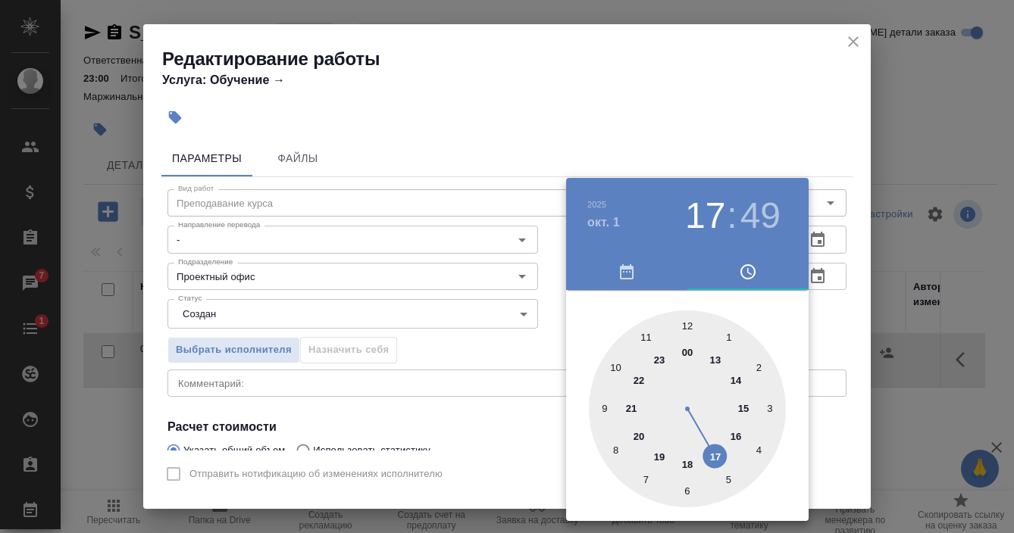 This screenshot has width=1014, height=533. What do you see at coordinates (760, 216) in the screenshot?
I see `button: 49` at bounding box center [760, 216].